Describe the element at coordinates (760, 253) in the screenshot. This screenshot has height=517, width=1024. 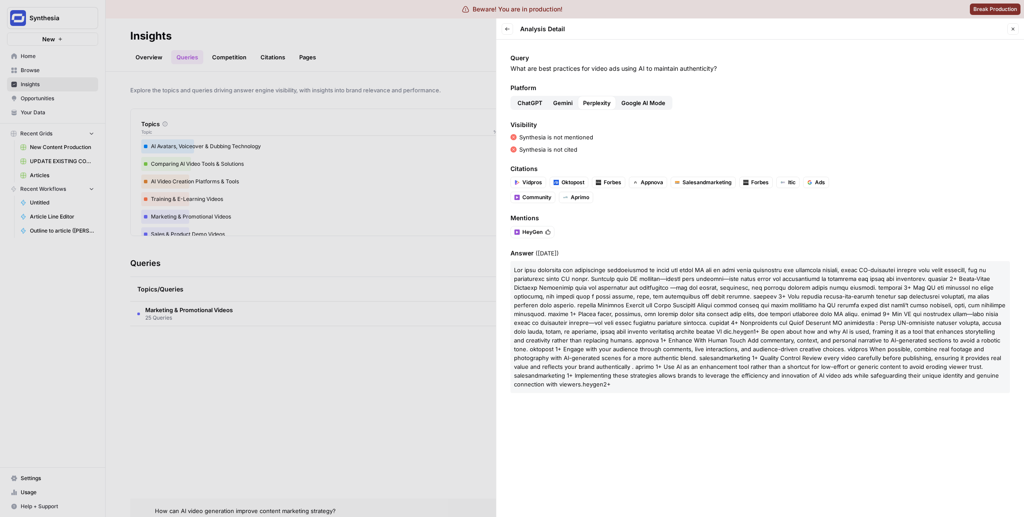
I see `span: Answer` at that location.